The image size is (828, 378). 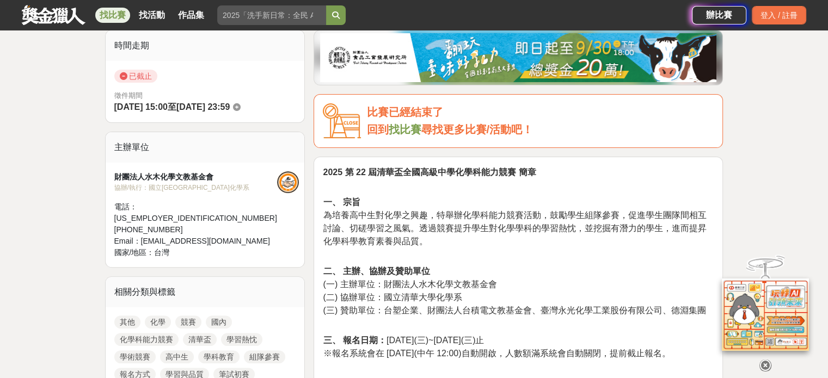 What do you see at coordinates (219, 322) in the screenshot?
I see `a: 國內` at bounding box center [219, 322].